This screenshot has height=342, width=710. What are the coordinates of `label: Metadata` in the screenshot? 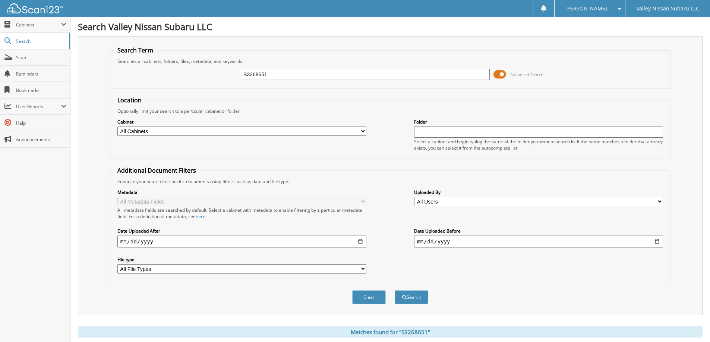 It's located at (242, 192).